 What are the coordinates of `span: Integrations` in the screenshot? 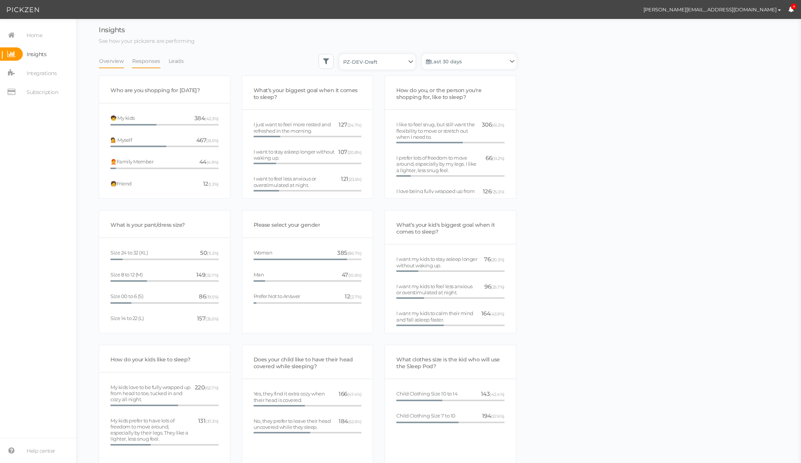 It's located at (41, 73).